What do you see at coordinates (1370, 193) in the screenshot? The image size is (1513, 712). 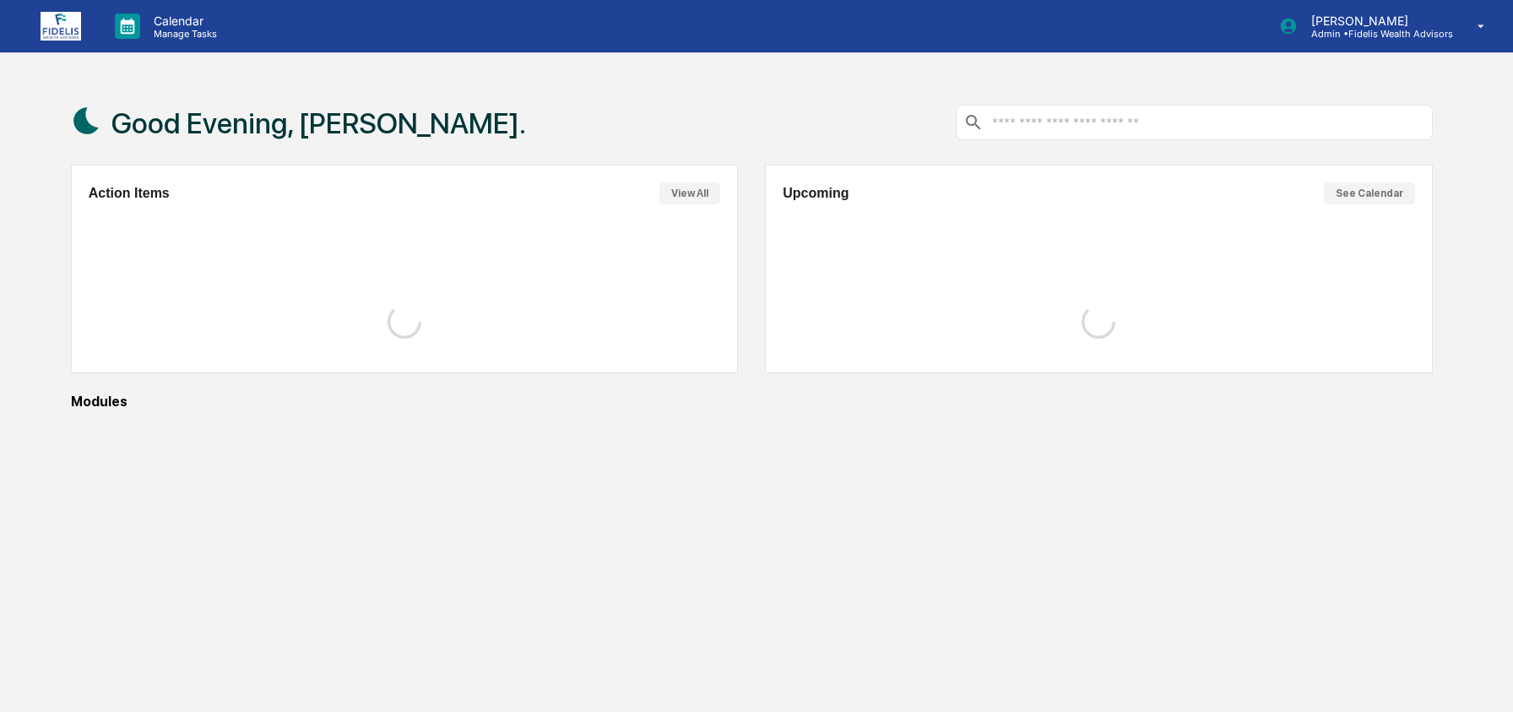 I see `a: See Calendar` at bounding box center [1370, 193].